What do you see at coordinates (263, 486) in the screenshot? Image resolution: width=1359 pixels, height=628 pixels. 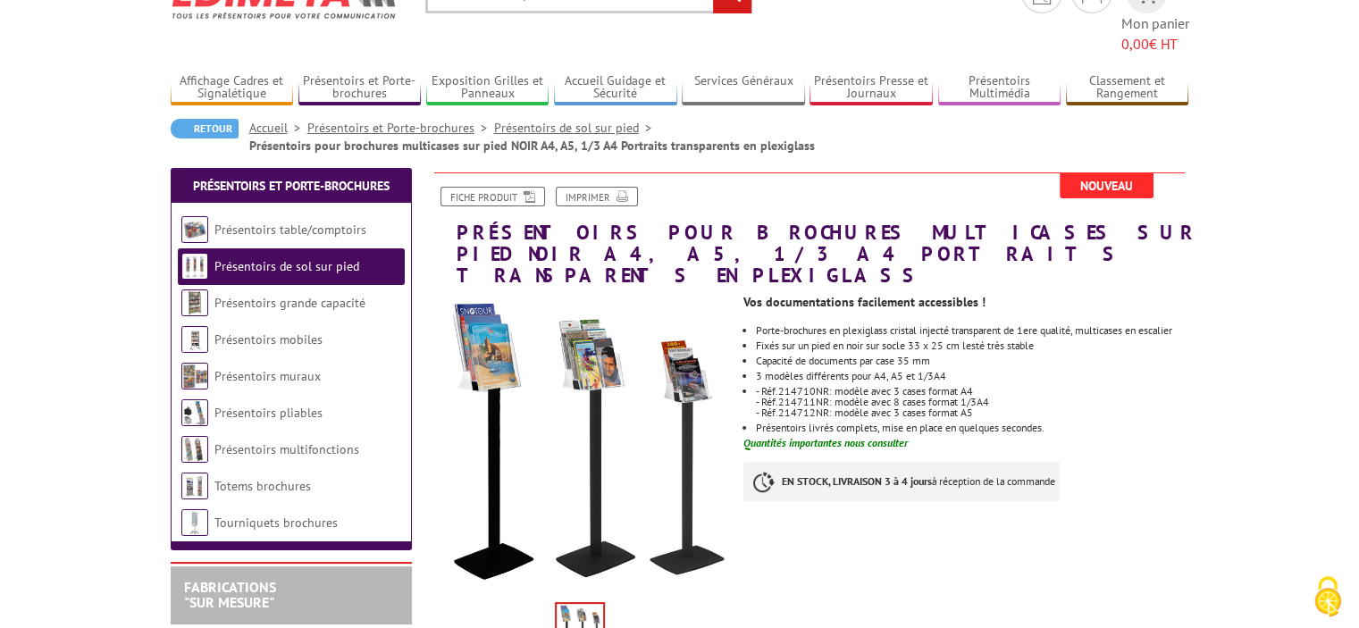 I see `a: Totems brochures` at bounding box center [263, 486].